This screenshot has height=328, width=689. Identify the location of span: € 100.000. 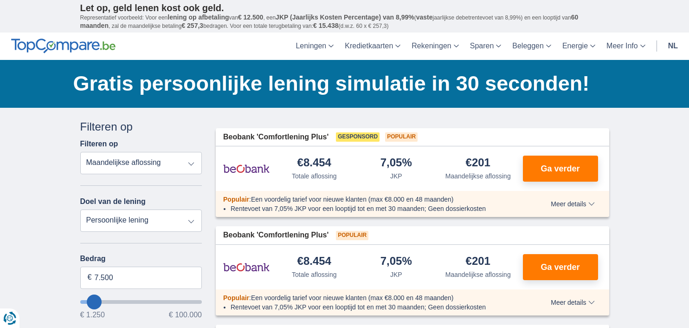
(185, 315).